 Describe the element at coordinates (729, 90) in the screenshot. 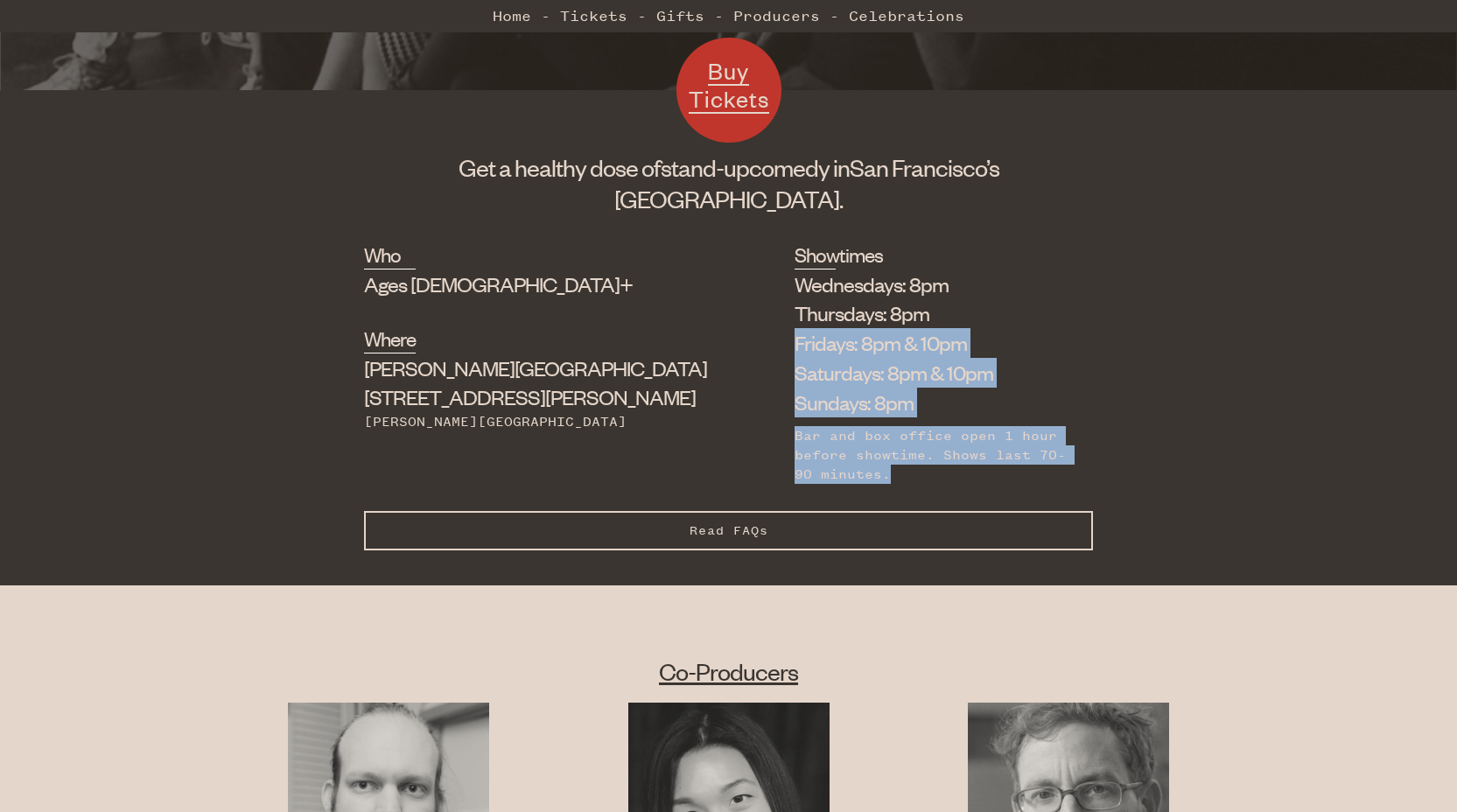

I see `a: Buy Tickets` at that location.